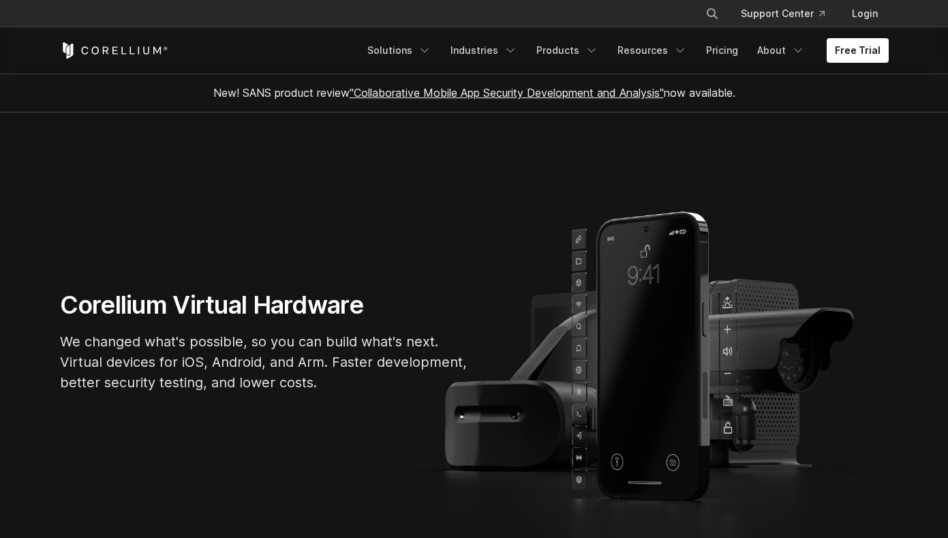 The height and width of the screenshot is (538, 948). I want to click on a: Login, so click(865, 14).